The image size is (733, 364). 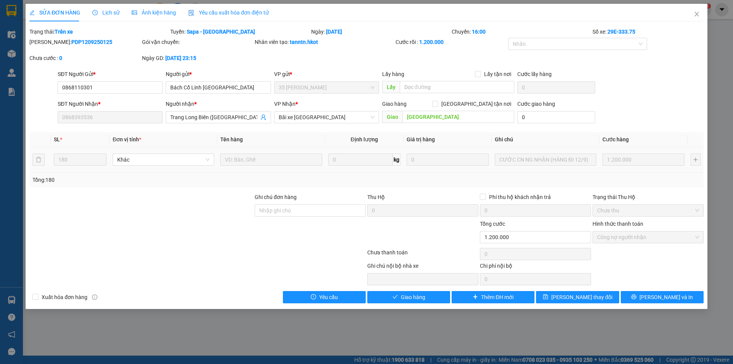 What do you see at coordinates (545, 160) in the screenshot?
I see `input: Ghi Chú` at bounding box center [545, 160].